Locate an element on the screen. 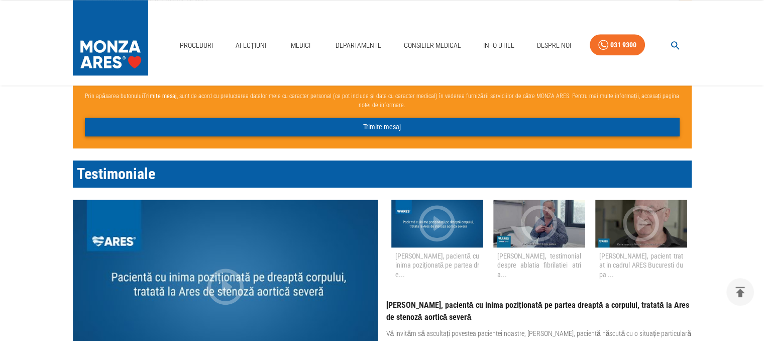  span: Testimoniale is located at coordinates (116, 173).